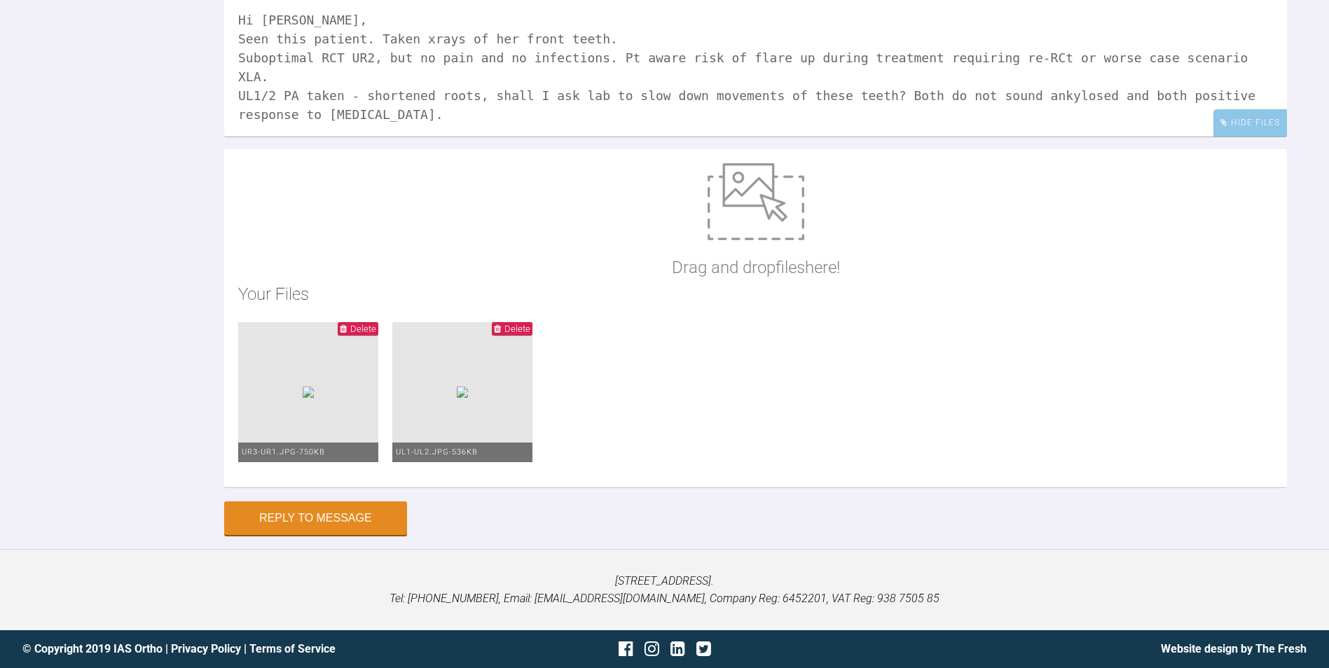 The image size is (1329, 668). I want to click on span: UR3-UR1.jpg - 750KB, so click(283, 452).